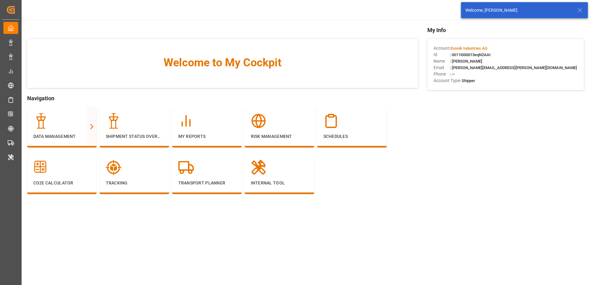  Describe the element at coordinates (352, 136) in the screenshot. I see `p: Schedules` at that location.